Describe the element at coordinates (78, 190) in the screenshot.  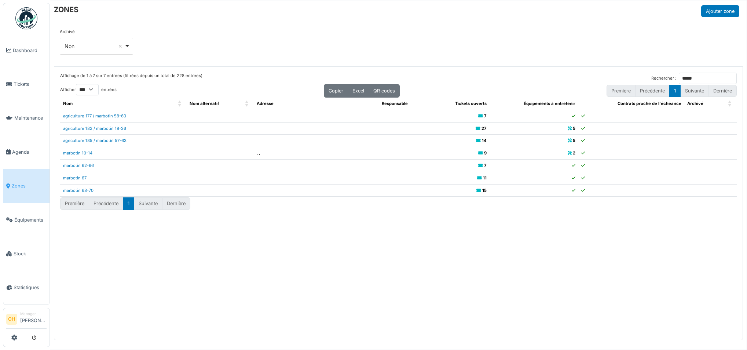
I see `a: marbotin 68-70` at that location.